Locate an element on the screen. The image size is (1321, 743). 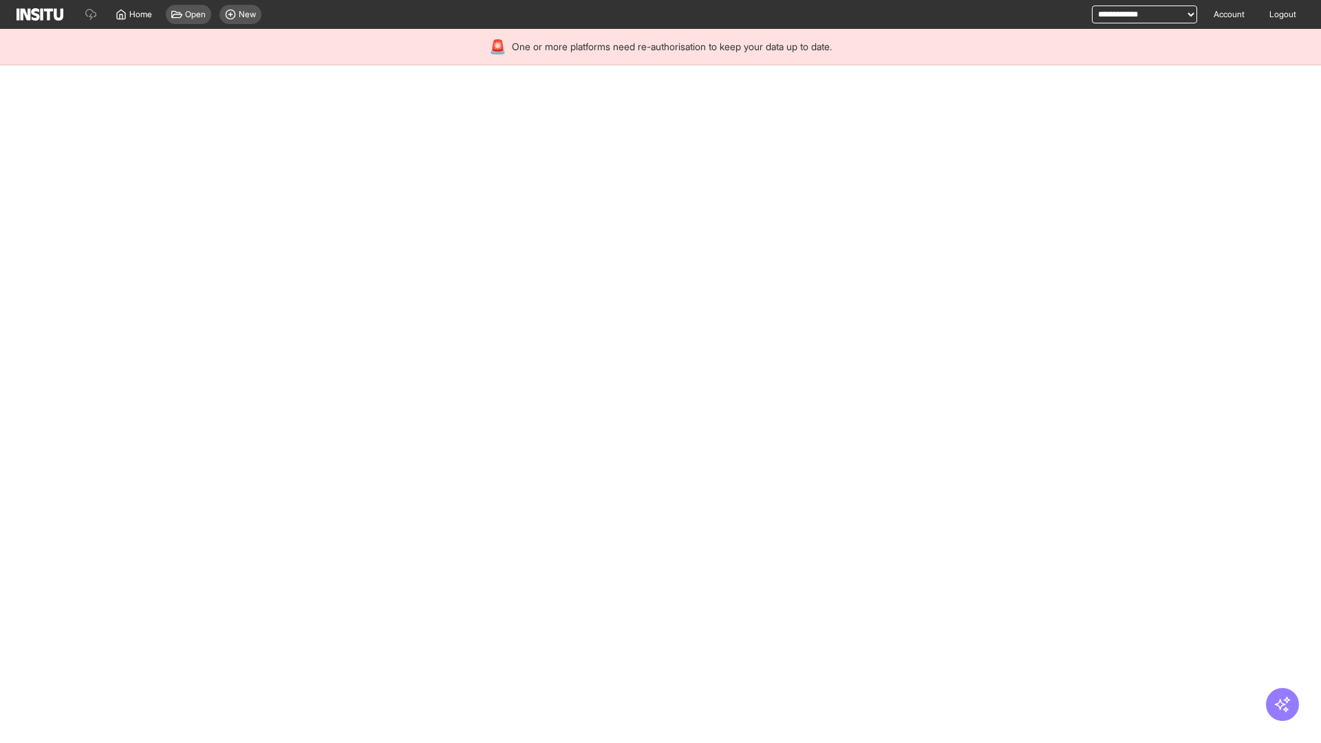
span: New is located at coordinates (247, 14).